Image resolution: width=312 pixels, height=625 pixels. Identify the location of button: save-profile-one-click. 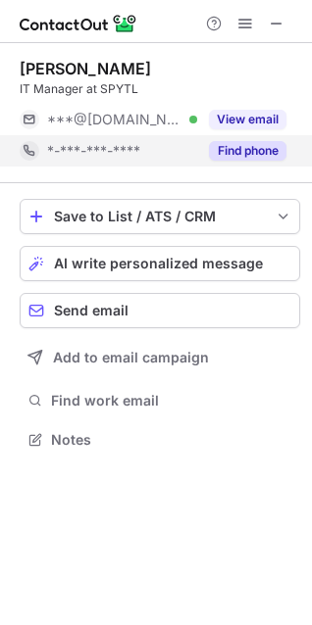
(160, 217).